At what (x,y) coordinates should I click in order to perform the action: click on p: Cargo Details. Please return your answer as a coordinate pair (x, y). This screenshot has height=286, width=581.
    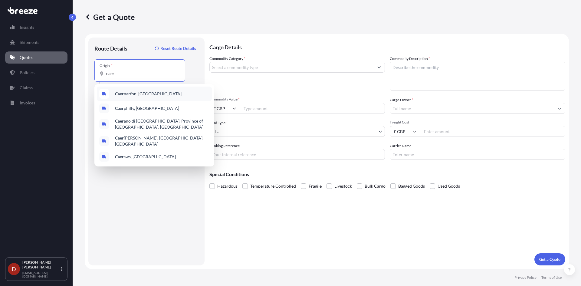
    Looking at the image, I should click on (387, 47).